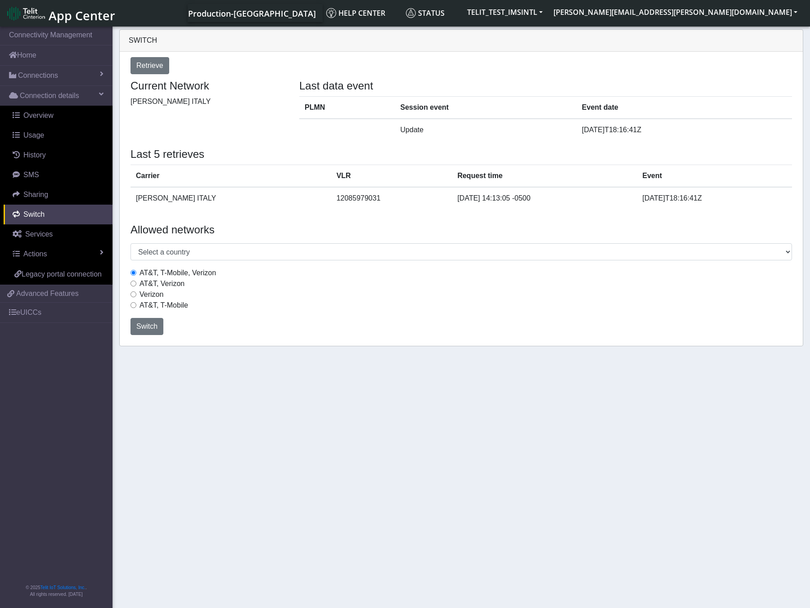 The height and width of the screenshot is (608, 810). What do you see at coordinates (391, 176) in the screenshot?
I see `th: VLR` at bounding box center [391, 176].